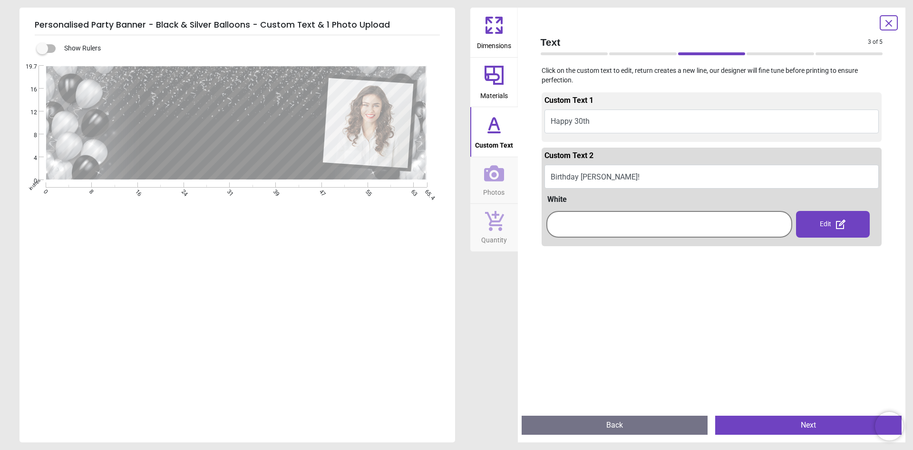 This screenshot has width=913, height=450. I want to click on span: 8, so click(28, 135).